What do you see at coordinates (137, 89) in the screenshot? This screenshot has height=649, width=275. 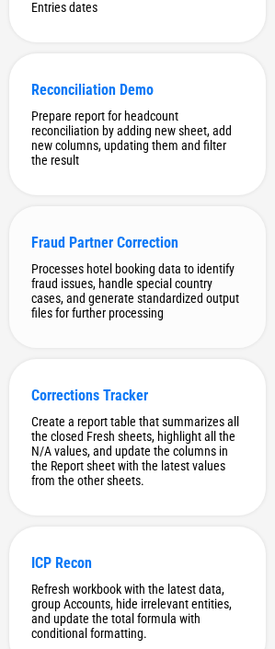 I see `div: Reconciliation Demo` at bounding box center [137, 89].